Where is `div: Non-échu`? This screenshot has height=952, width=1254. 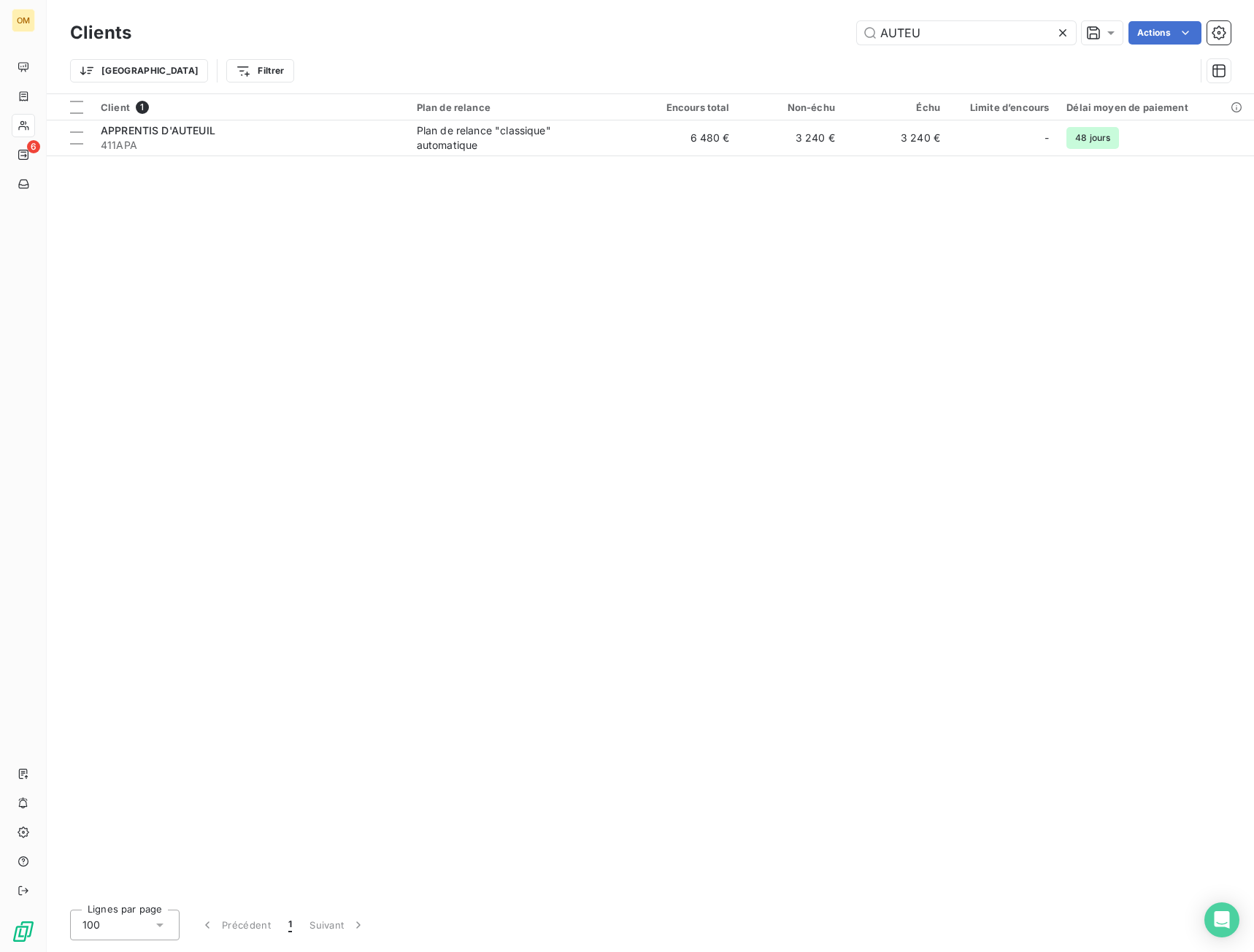
div: Non-échu is located at coordinates (792, 108).